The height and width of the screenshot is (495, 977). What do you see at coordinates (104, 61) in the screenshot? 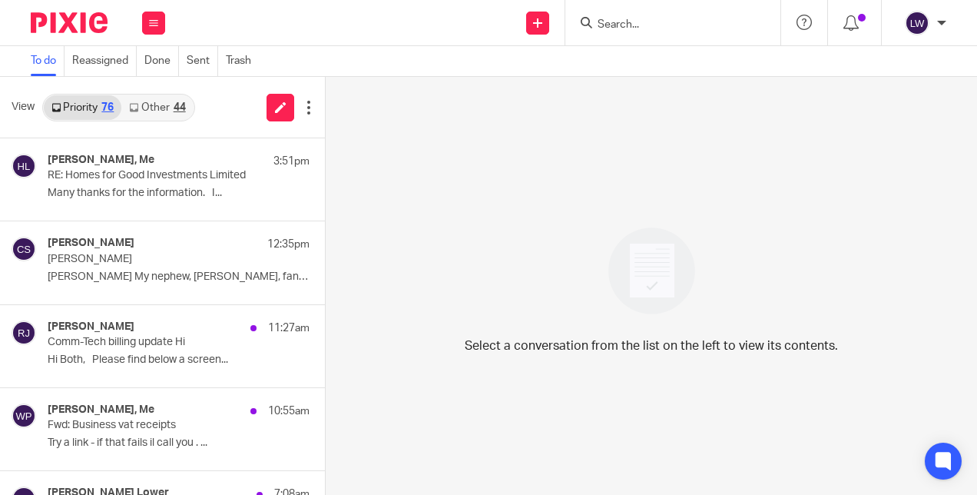
I see `a: Reassigned` at bounding box center [104, 61].